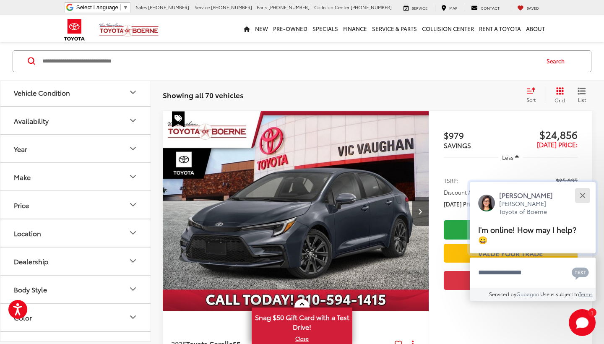 The width and height of the screenshot is (604, 344). Describe the element at coordinates (76, 204) in the screenshot. I see `button: PricePrice` at that location.